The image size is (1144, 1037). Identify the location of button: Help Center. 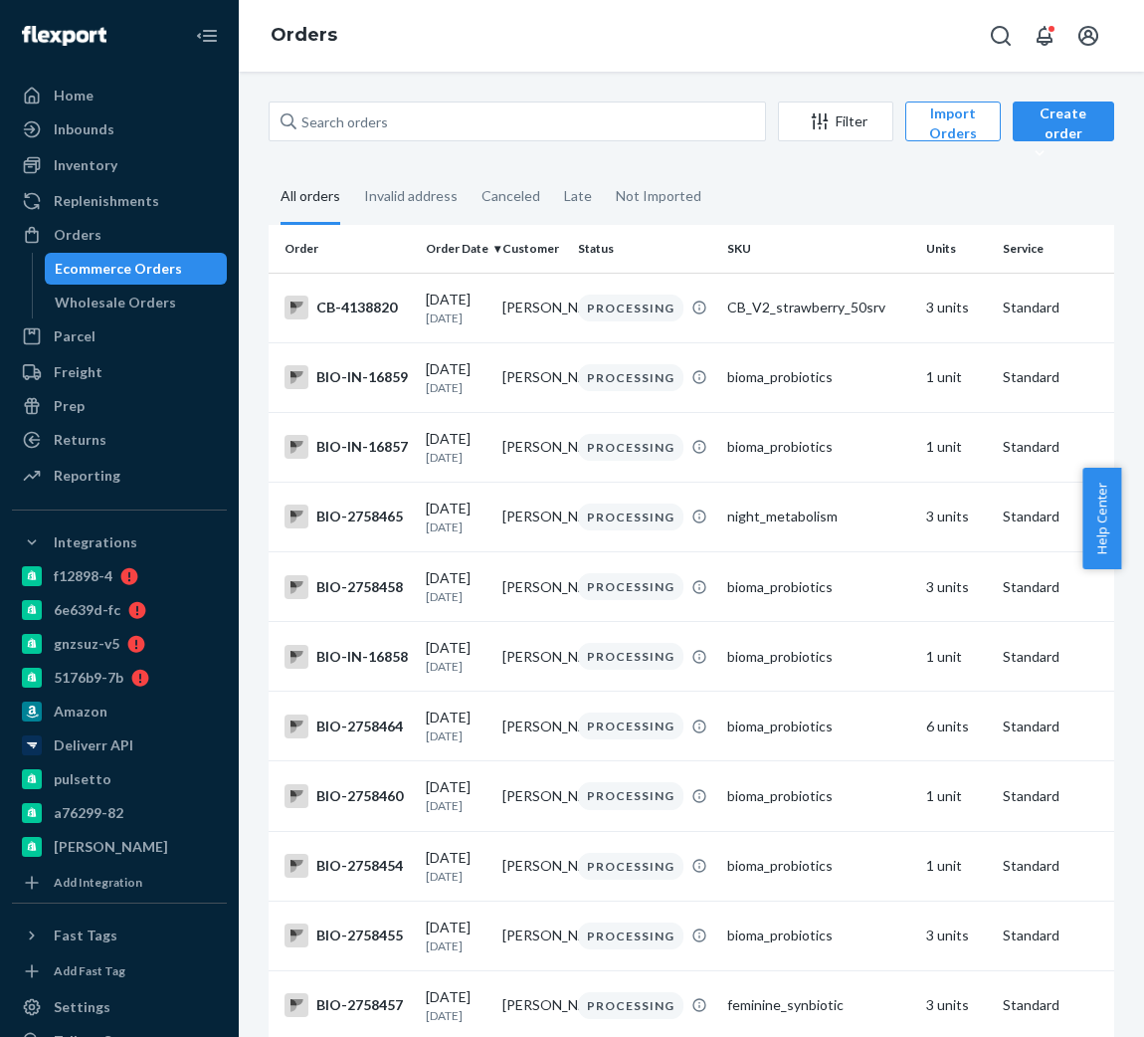
(1101, 518).